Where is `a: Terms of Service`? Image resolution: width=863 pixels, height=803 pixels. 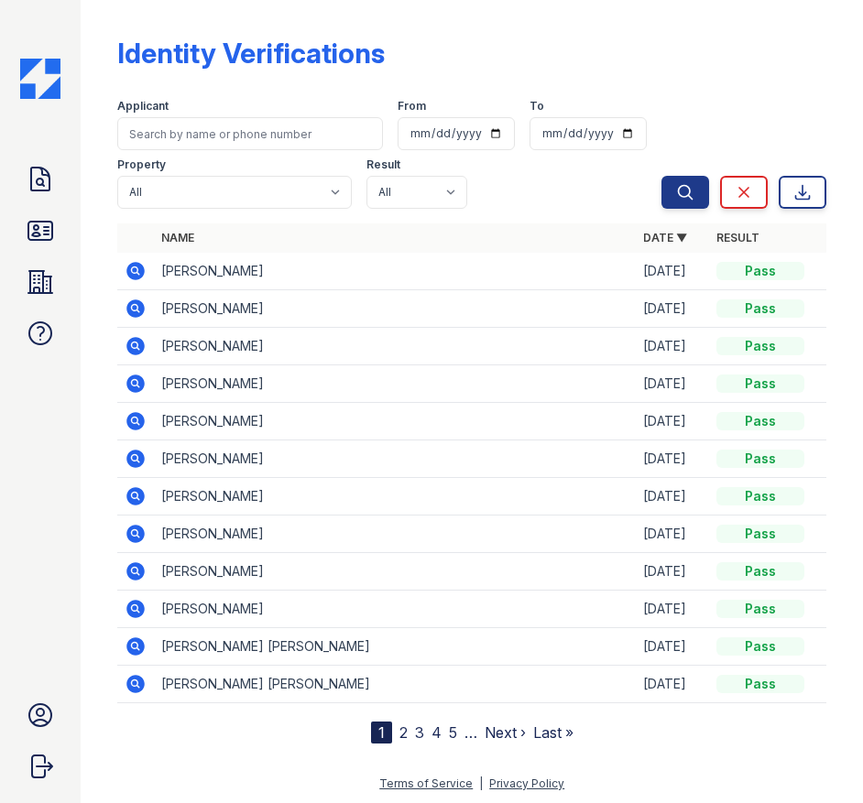 a: Terms of Service is located at coordinates (426, 783).